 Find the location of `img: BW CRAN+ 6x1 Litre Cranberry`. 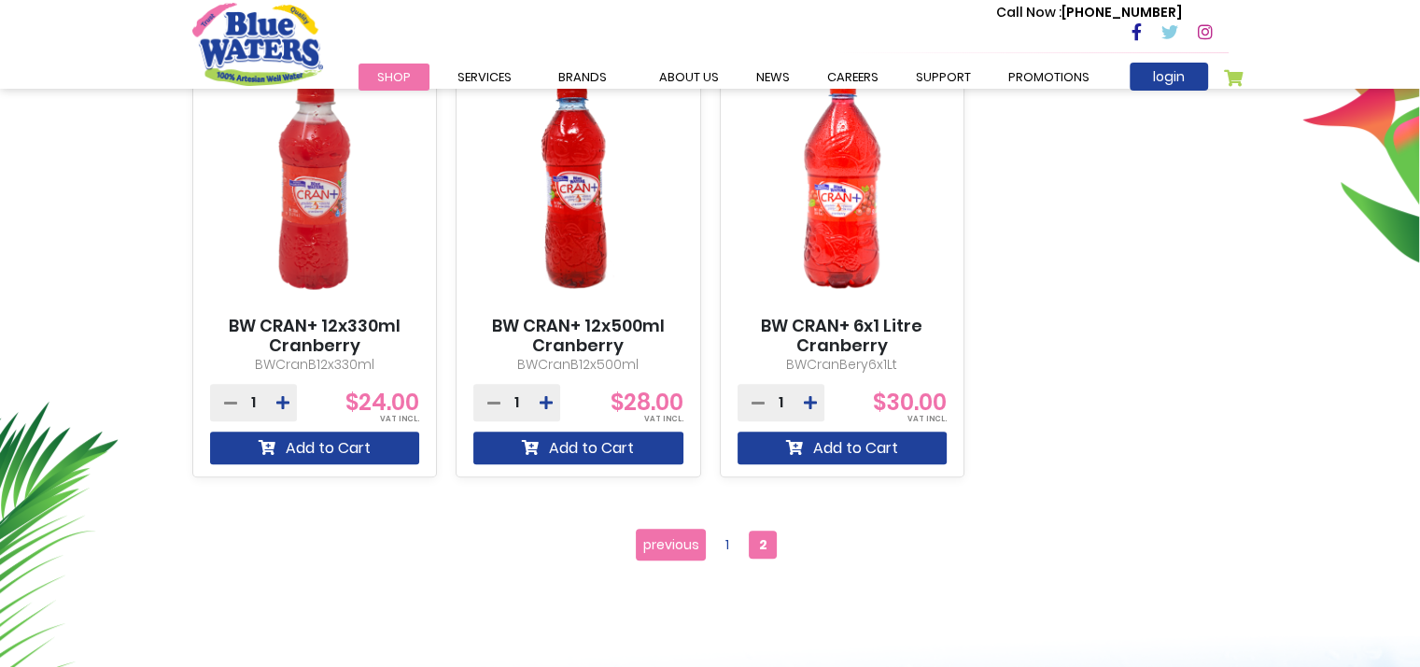

img: BW CRAN+ 6x1 Litre Cranberry is located at coordinates (842, 184).